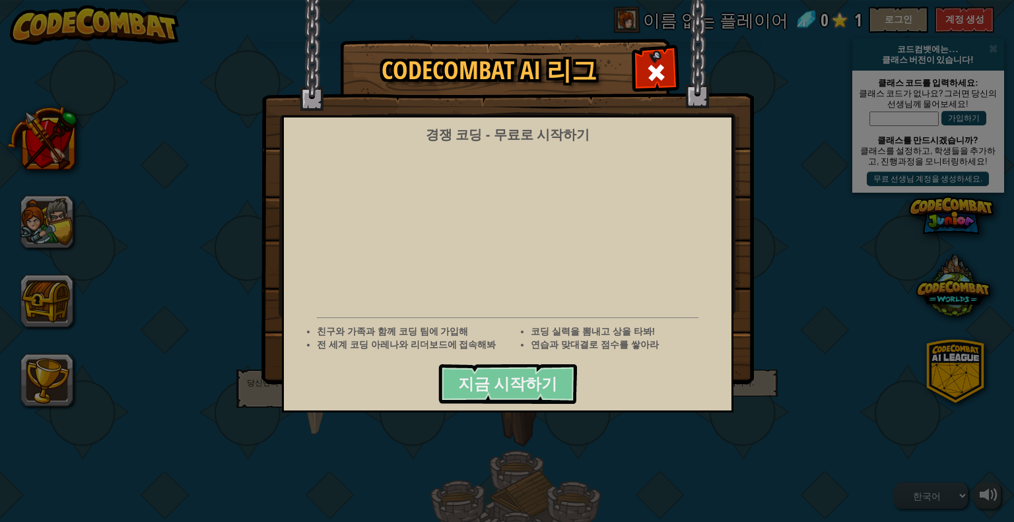  What do you see at coordinates (414, 331) in the screenshot?
I see `li: 친구와 가족과 함께 코딩 팀에 가입해` at bounding box center [414, 331].